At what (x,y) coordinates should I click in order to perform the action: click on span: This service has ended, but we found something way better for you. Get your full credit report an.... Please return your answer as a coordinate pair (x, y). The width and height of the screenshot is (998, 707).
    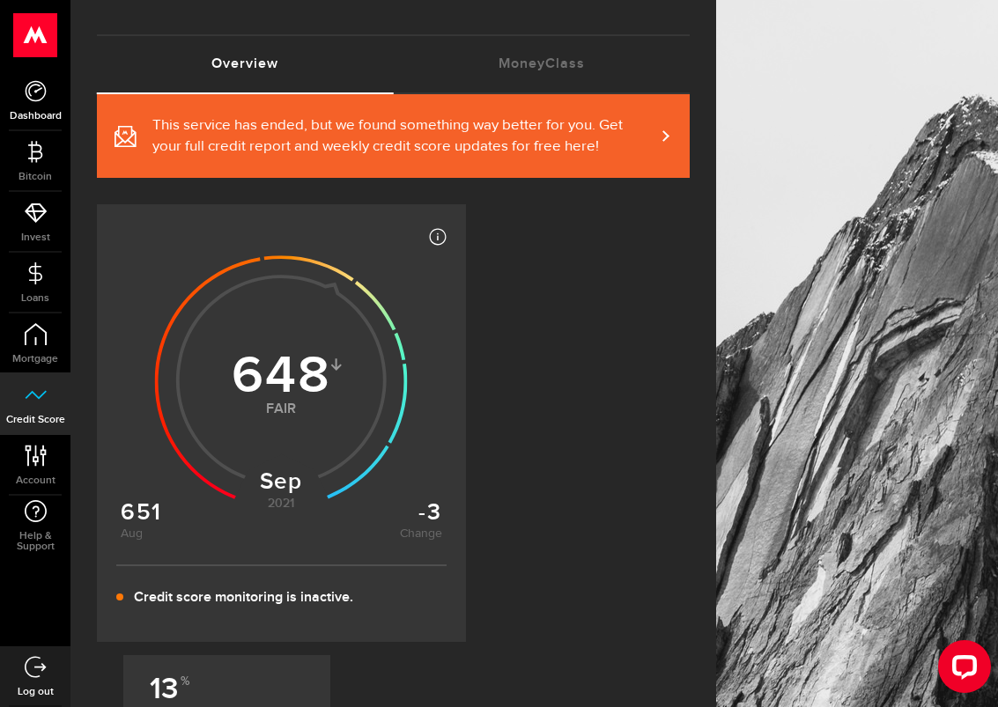
    Looking at the image, I should click on (403, 137).